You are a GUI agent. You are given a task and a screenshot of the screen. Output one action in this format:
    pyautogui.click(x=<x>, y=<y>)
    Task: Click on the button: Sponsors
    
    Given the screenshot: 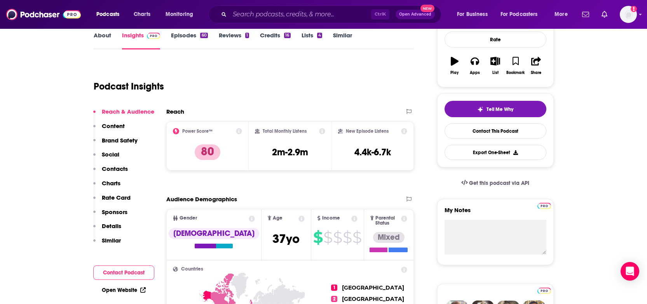 What is the action you would take?
    pyautogui.click(x=110, y=215)
    